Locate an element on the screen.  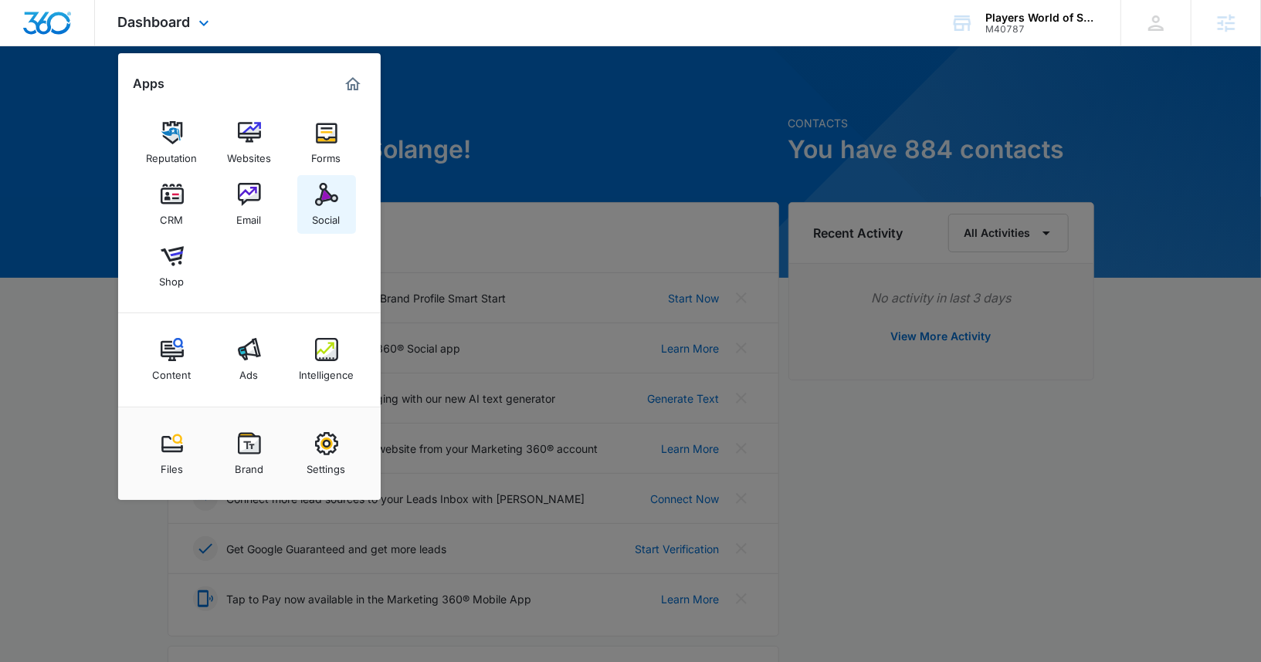
div: Reputation is located at coordinates (172, 154).